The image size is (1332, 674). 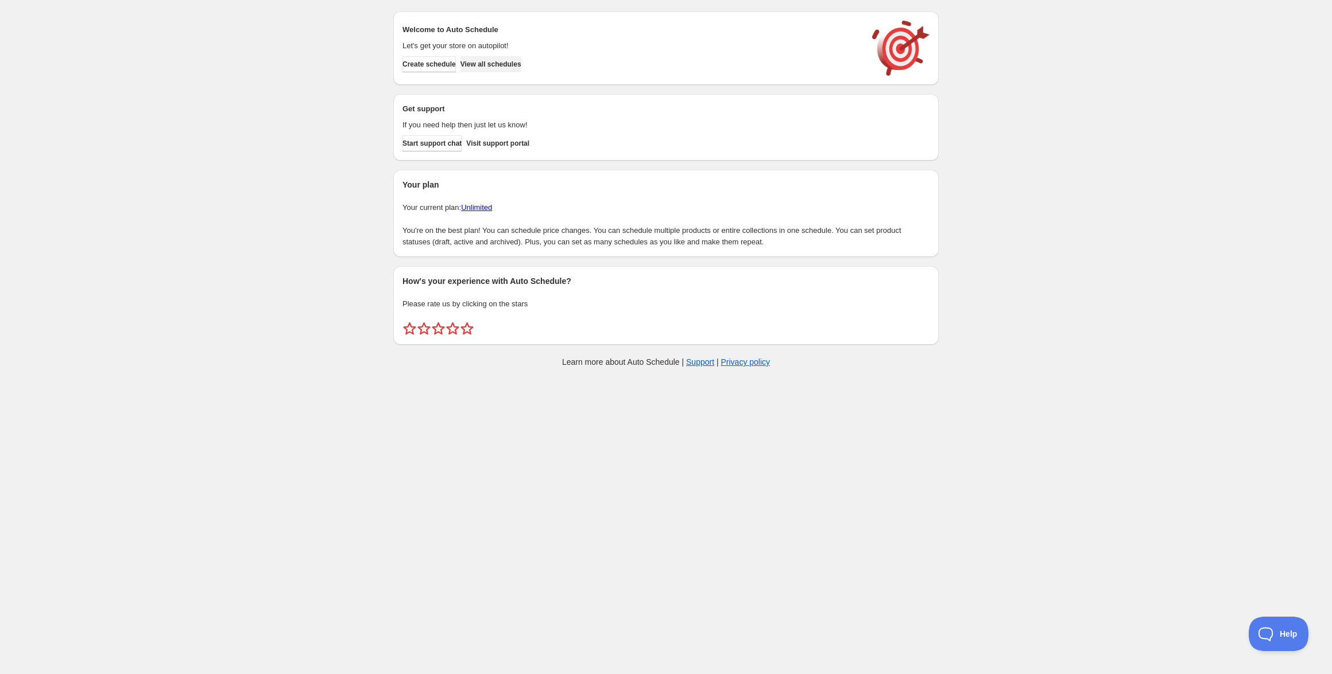 What do you see at coordinates (429, 64) in the screenshot?
I see `button: Create schedule` at bounding box center [429, 64].